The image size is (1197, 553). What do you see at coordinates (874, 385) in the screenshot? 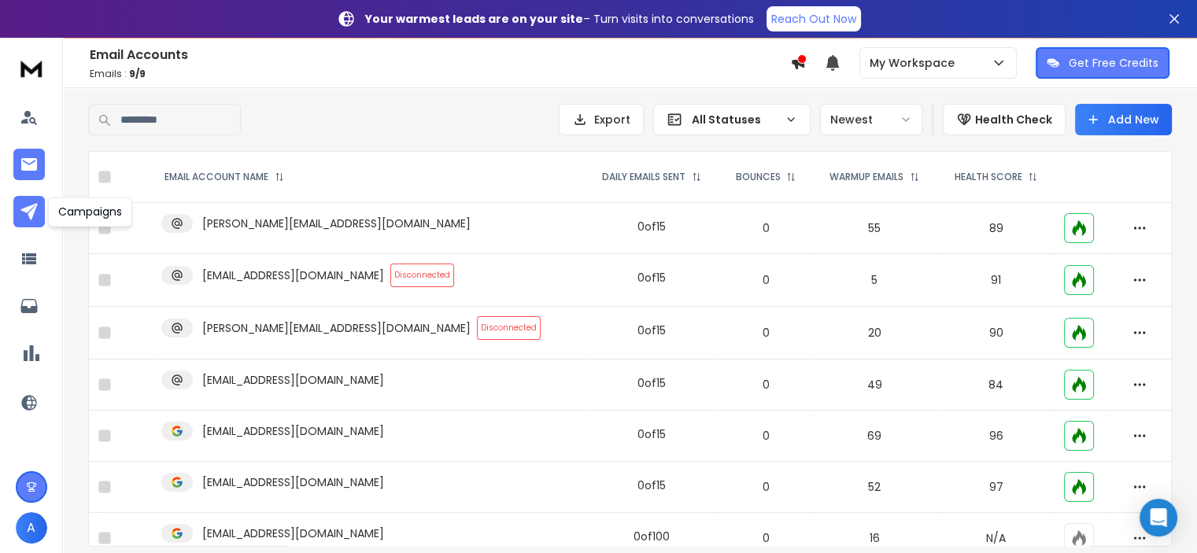
I see `td: 49` at bounding box center [874, 385].